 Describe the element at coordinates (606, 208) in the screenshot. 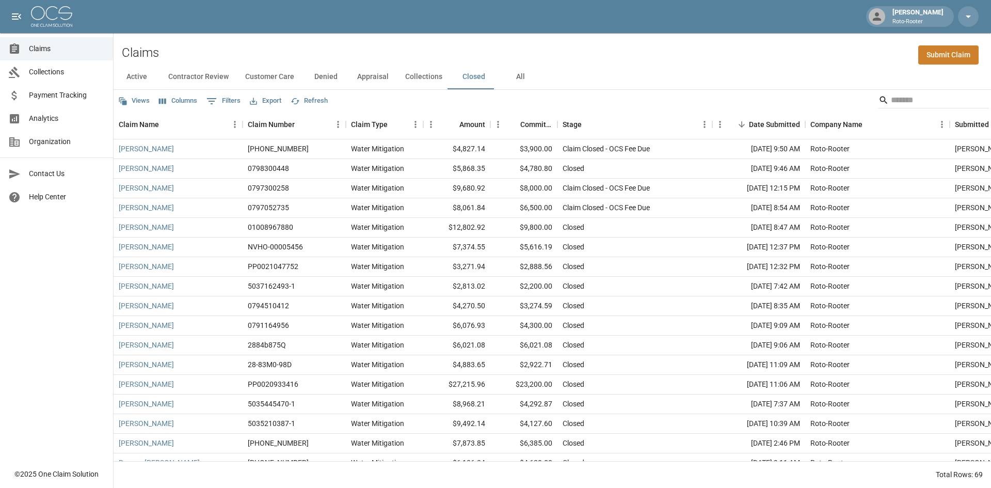

I see `div: Claim Closed - OCS Fee Due` at that location.